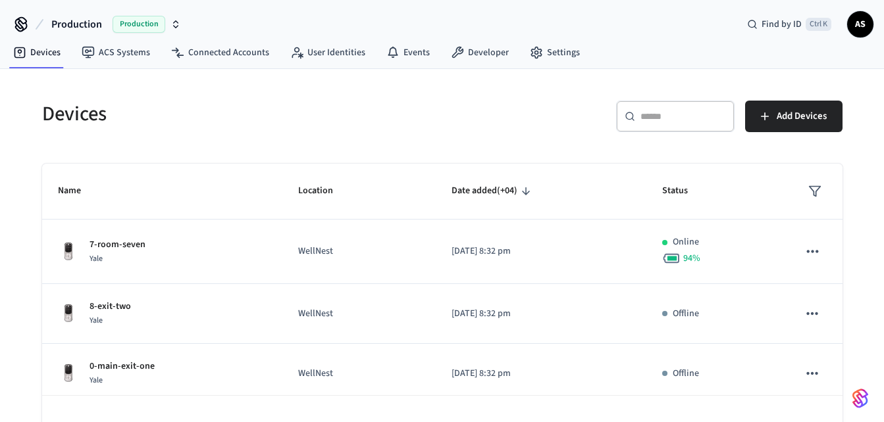  What do you see at coordinates (122, 367) in the screenshot?
I see `p: 0-main-exit-one` at bounding box center [122, 367].